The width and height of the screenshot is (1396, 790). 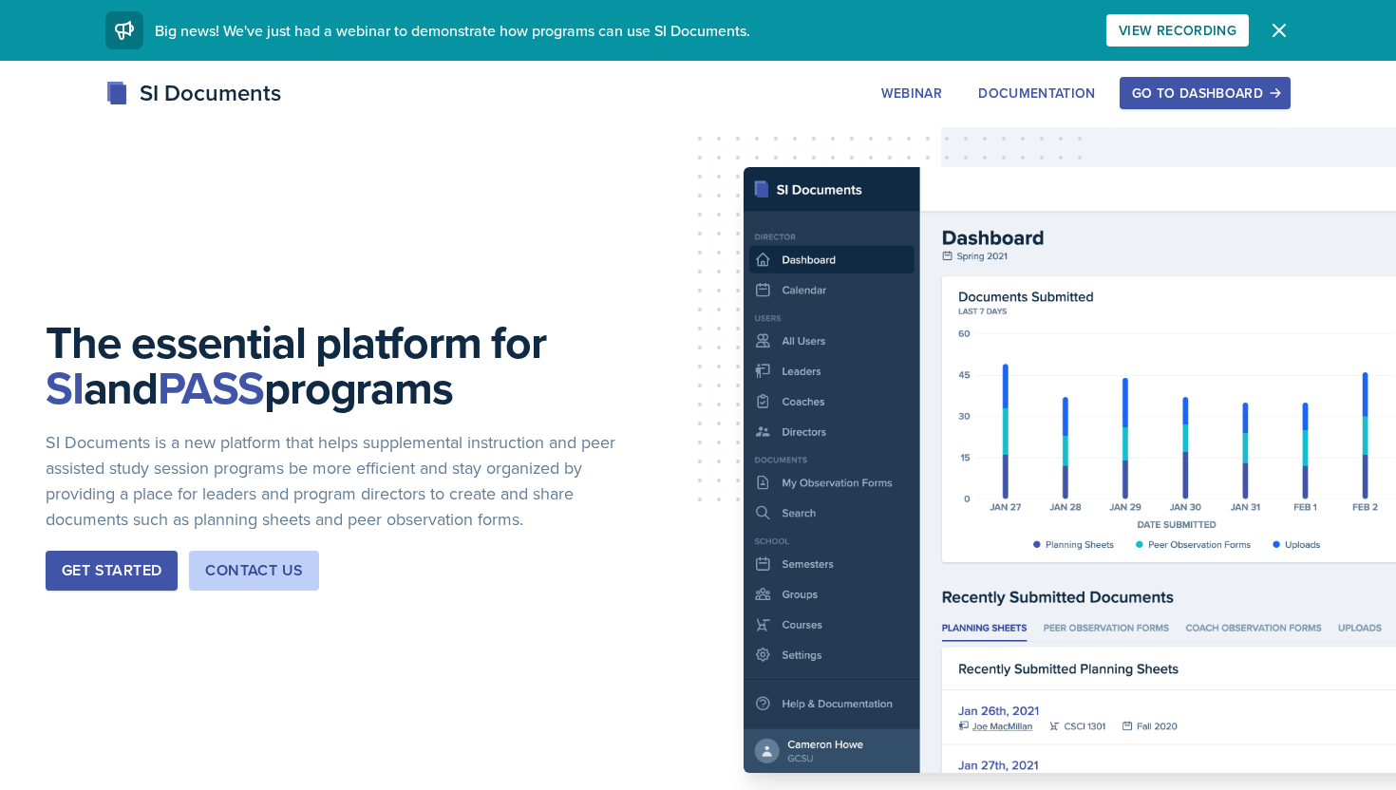 I want to click on div: View Recording, so click(x=1178, y=30).